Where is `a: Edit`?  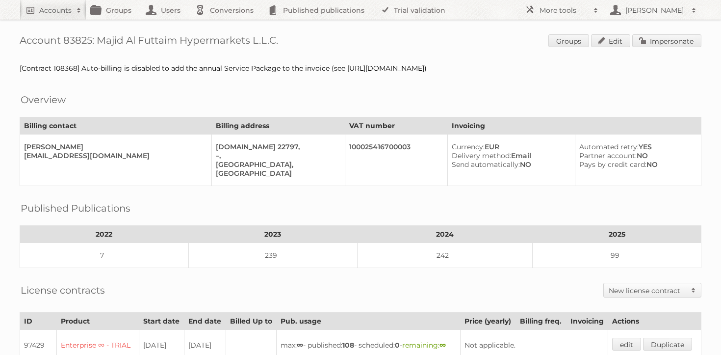 a: Edit is located at coordinates (611, 41).